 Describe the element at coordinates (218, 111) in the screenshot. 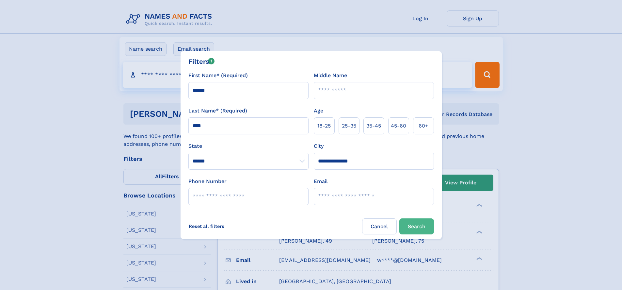

I see `label: Last Name* (Required)` at that location.